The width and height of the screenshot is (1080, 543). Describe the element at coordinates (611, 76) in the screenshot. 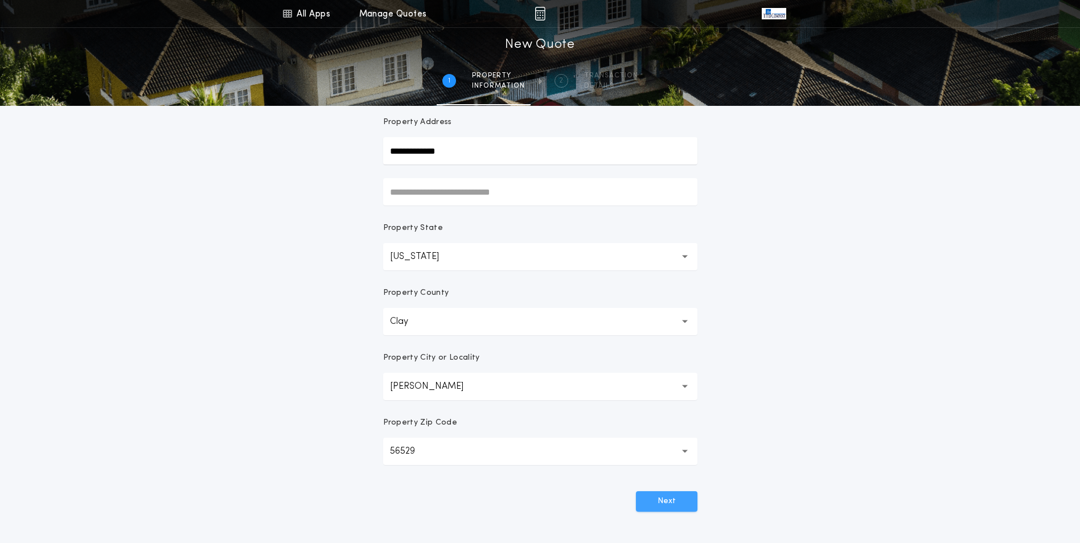

I see `span: Transaction` at that location.